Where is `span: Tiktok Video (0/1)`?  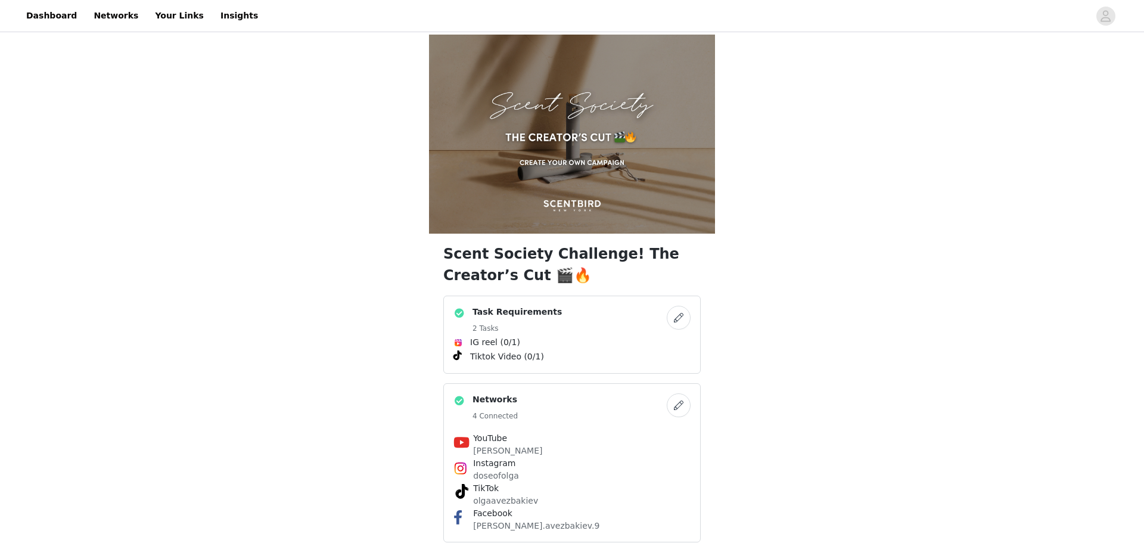
span: Tiktok Video (0/1) is located at coordinates (507, 356).